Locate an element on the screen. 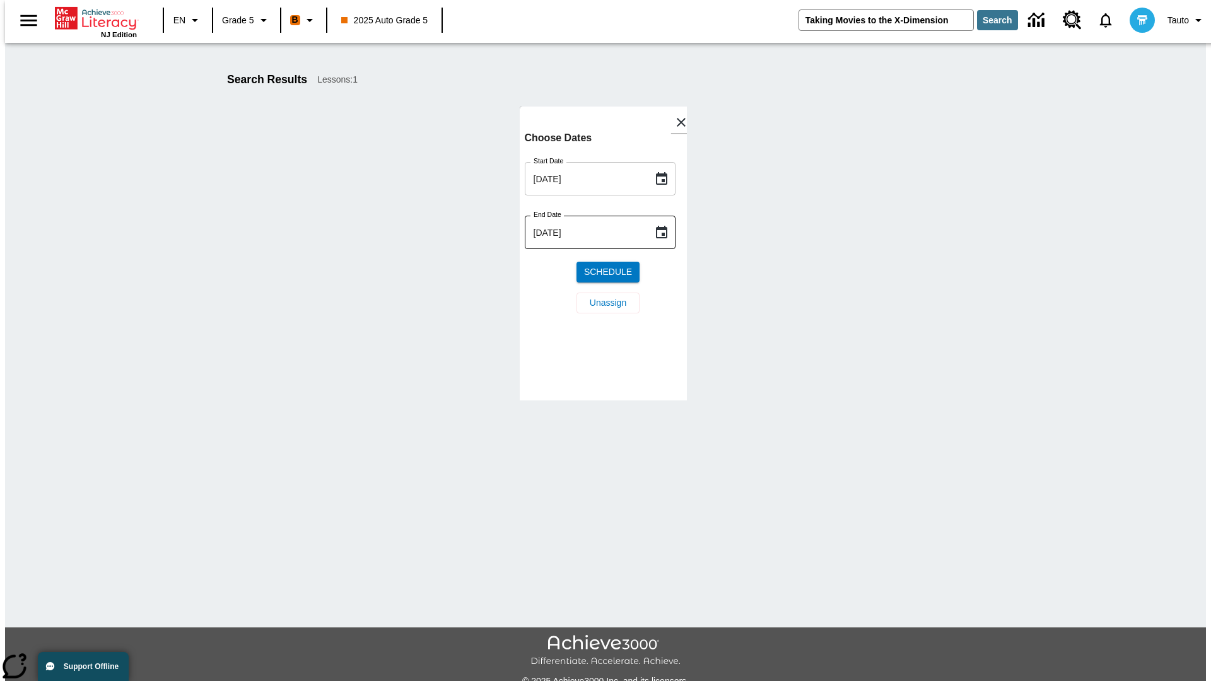 The height and width of the screenshot is (681, 1211). button: Select a new avatar is located at coordinates (1142, 20).